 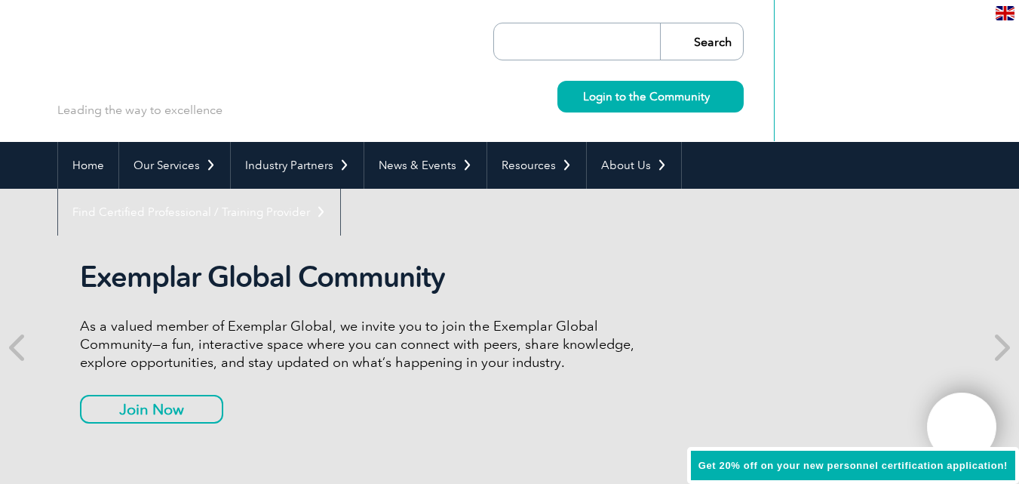 I want to click on input: Search, so click(x=702, y=41).